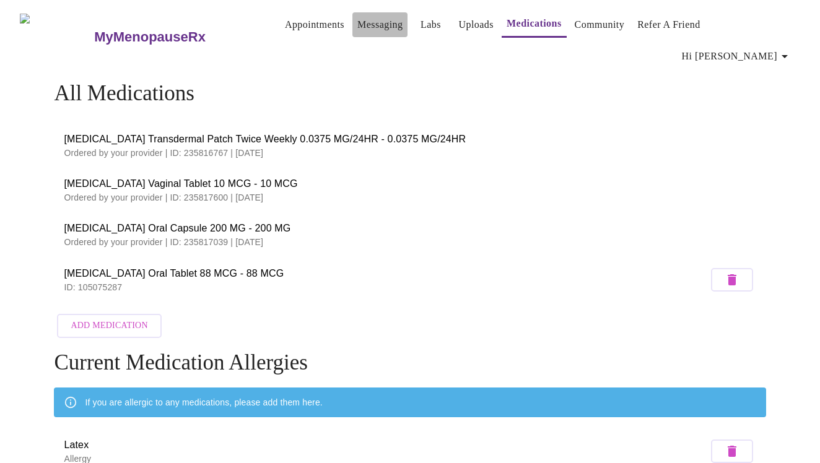 This screenshot has width=820, height=463. I want to click on div: If you are allergic to any medications, please add them here., so click(203, 402).